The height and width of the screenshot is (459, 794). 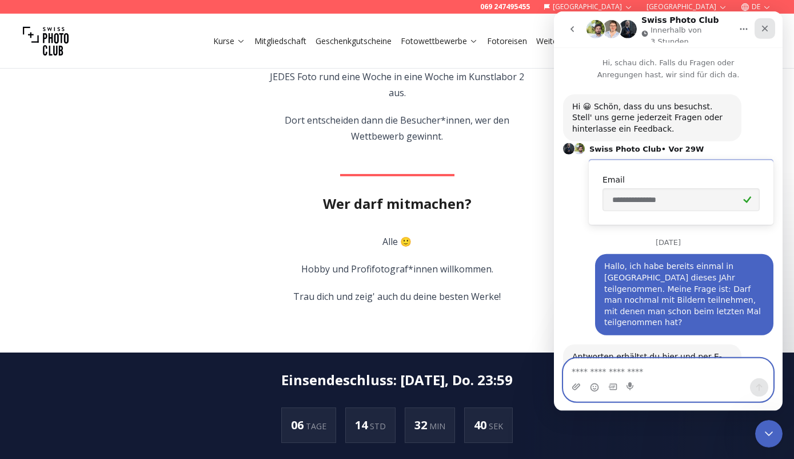 What do you see at coordinates (505, 7) in the screenshot?
I see `a: 069 247495455` at bounding box center [505, 7].